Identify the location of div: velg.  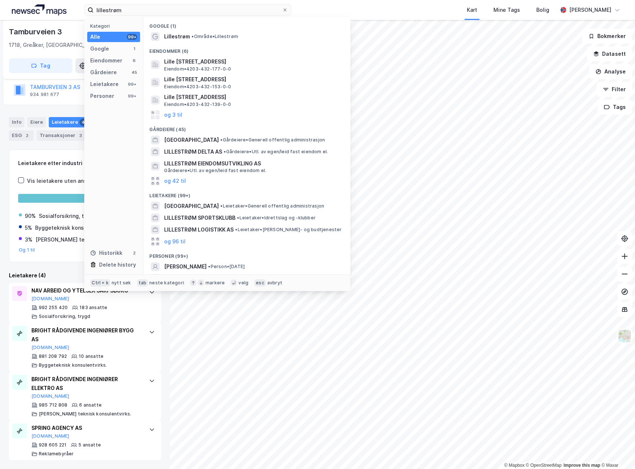
(243, 283).